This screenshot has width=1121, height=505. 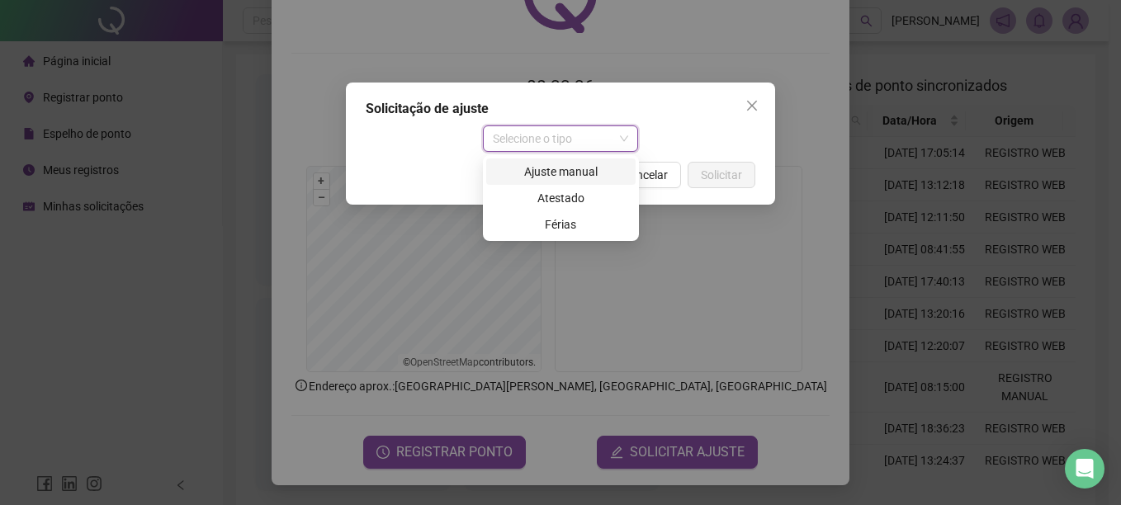 I want to click on span: Cancelar, so click(x=645, y=175).